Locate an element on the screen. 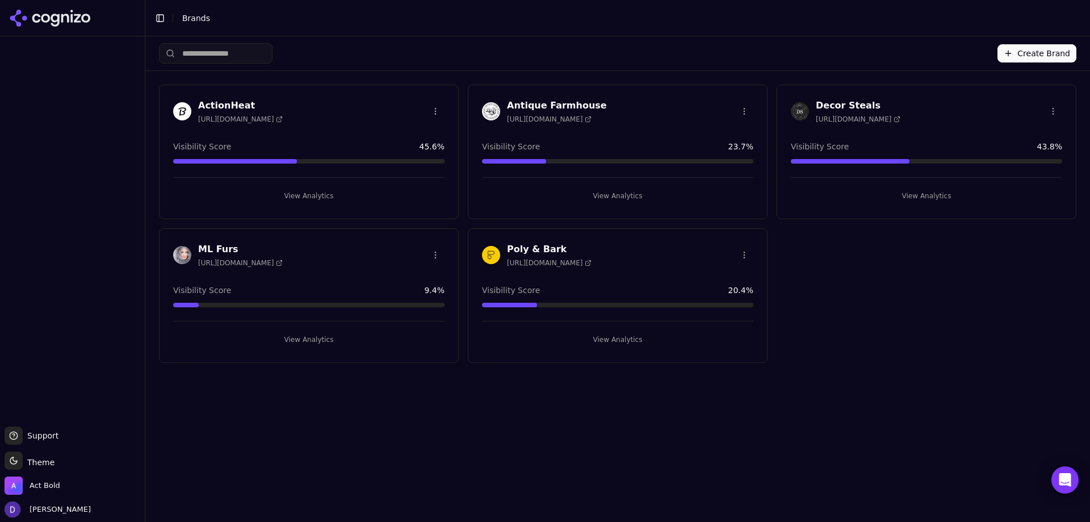 The width and height of the screenshot is (1090, 522). nav: breadcrumb is located at coordinates (620, 18).